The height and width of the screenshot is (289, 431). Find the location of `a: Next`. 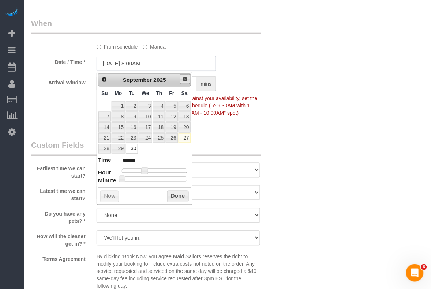

a: Next is located at coordinates (185, 79).